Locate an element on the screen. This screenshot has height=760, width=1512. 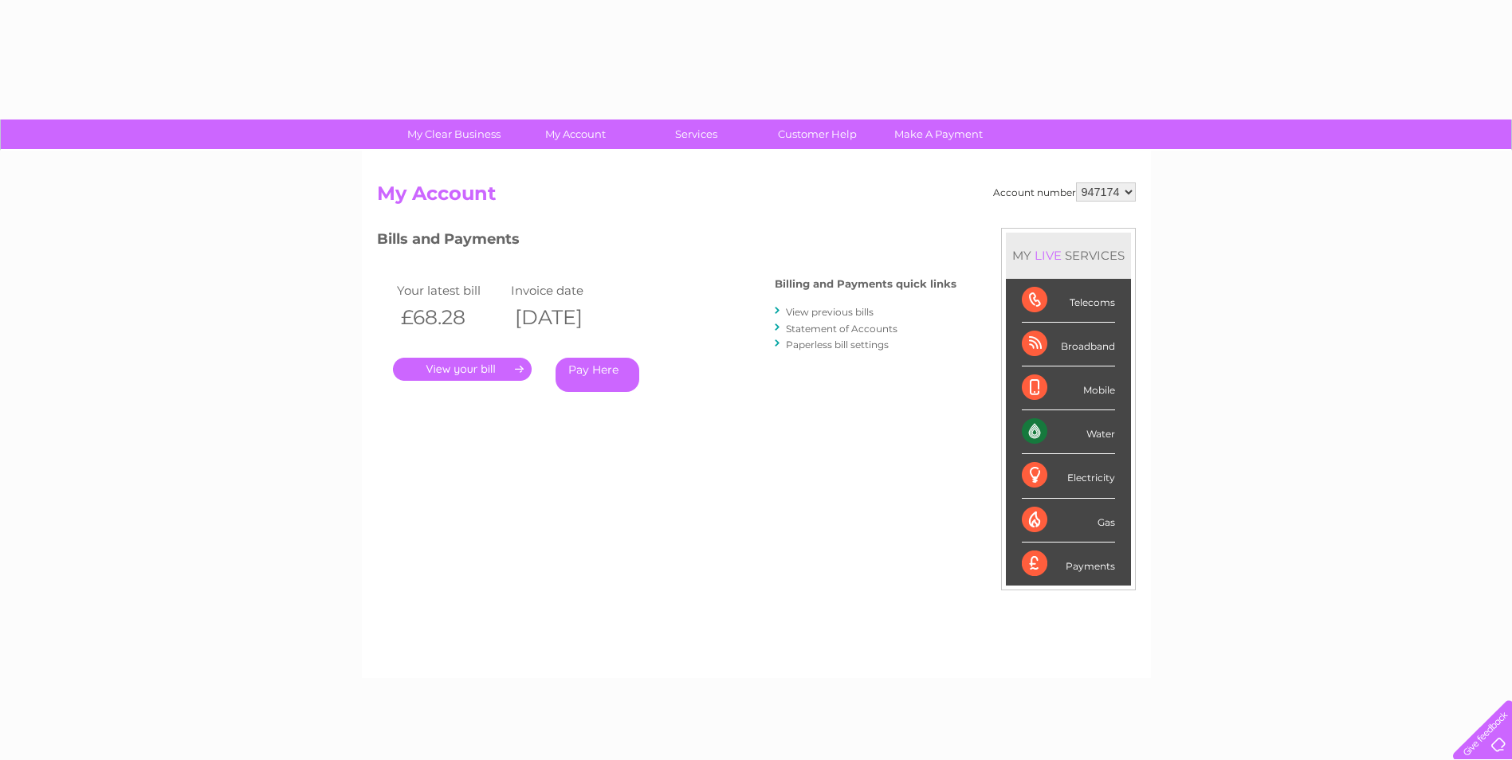
div: Mobile is located at coordinates (1068, 388).